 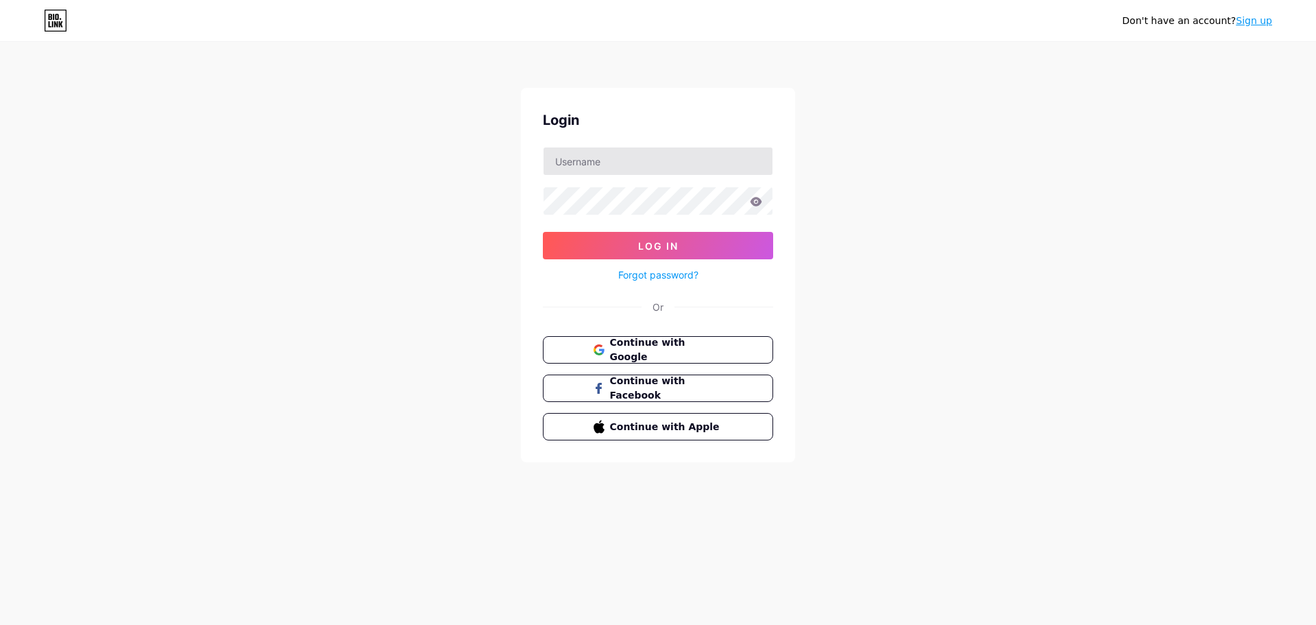 What do you see at coordinates (658, 350) in the screenshot?
I see `a: Continue with Google` at bounding box center [658, 350].